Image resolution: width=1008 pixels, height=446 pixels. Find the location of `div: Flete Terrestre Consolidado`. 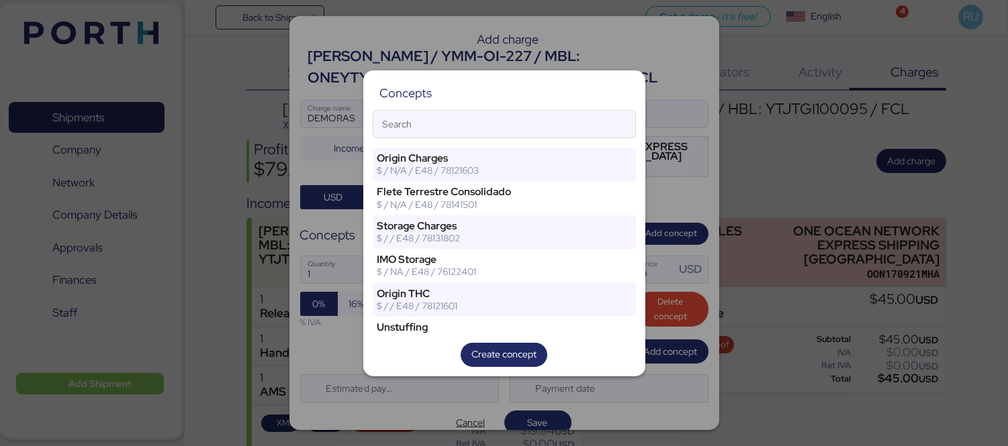

div: Flete Terrestre Consolidado is located at coordinates (481, 192).